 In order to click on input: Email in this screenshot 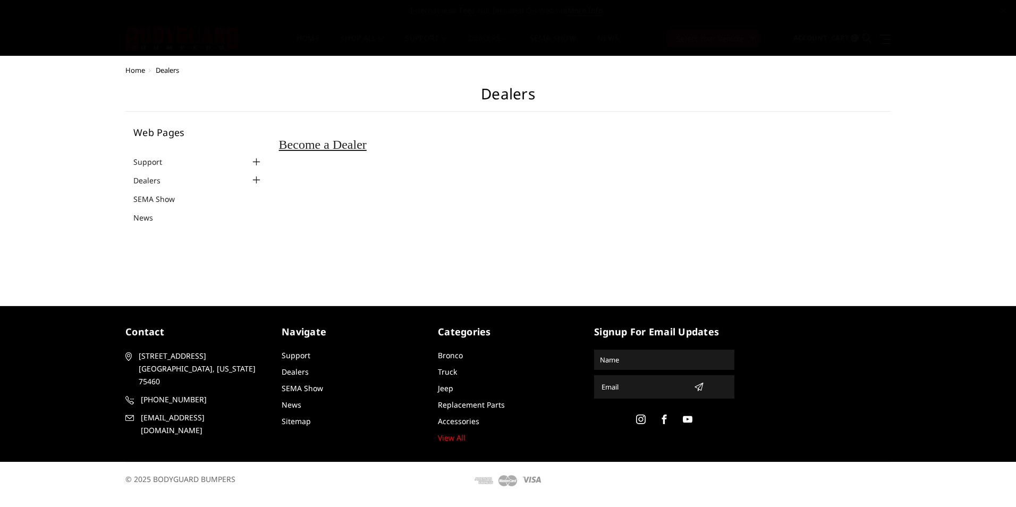, I will do `click(644, 387)`.